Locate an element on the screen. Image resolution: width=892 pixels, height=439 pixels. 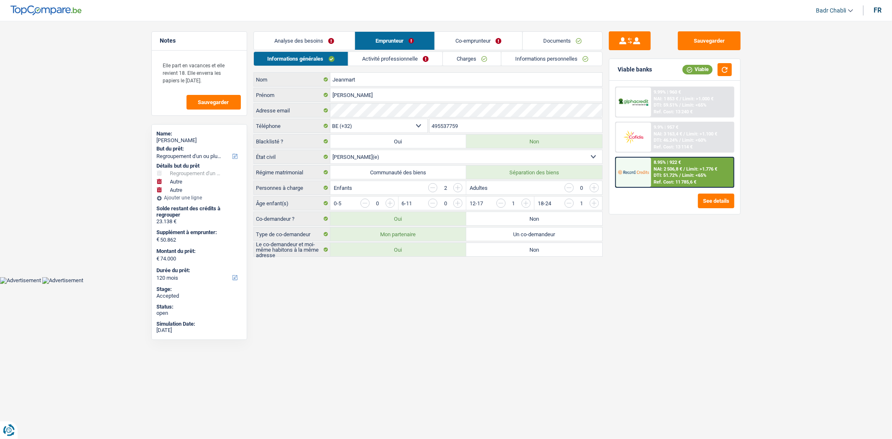
label: Âge enfant(s) is located at coordinates (292, 203).